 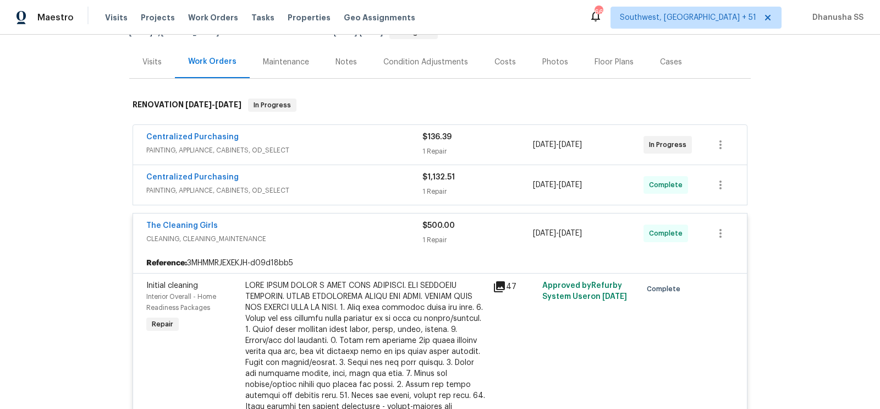 I want to click on div: Cases, so click(x=671, y=62).